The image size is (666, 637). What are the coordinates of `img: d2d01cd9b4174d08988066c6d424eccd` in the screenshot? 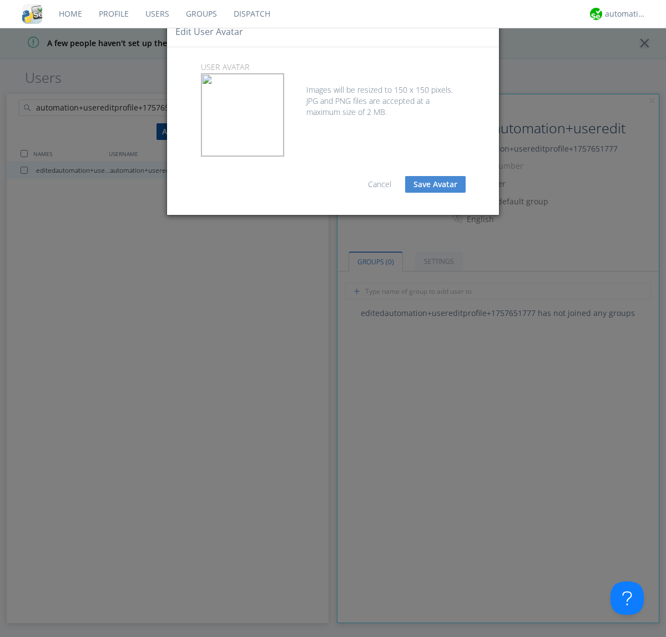 It's located at (596, 14).